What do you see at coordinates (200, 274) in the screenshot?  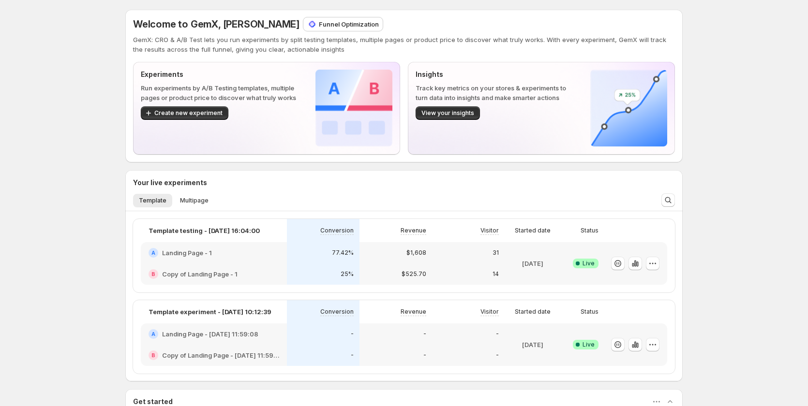 I see `h2: Copy of Landing Page - 1` at bounding box center [200, 274].